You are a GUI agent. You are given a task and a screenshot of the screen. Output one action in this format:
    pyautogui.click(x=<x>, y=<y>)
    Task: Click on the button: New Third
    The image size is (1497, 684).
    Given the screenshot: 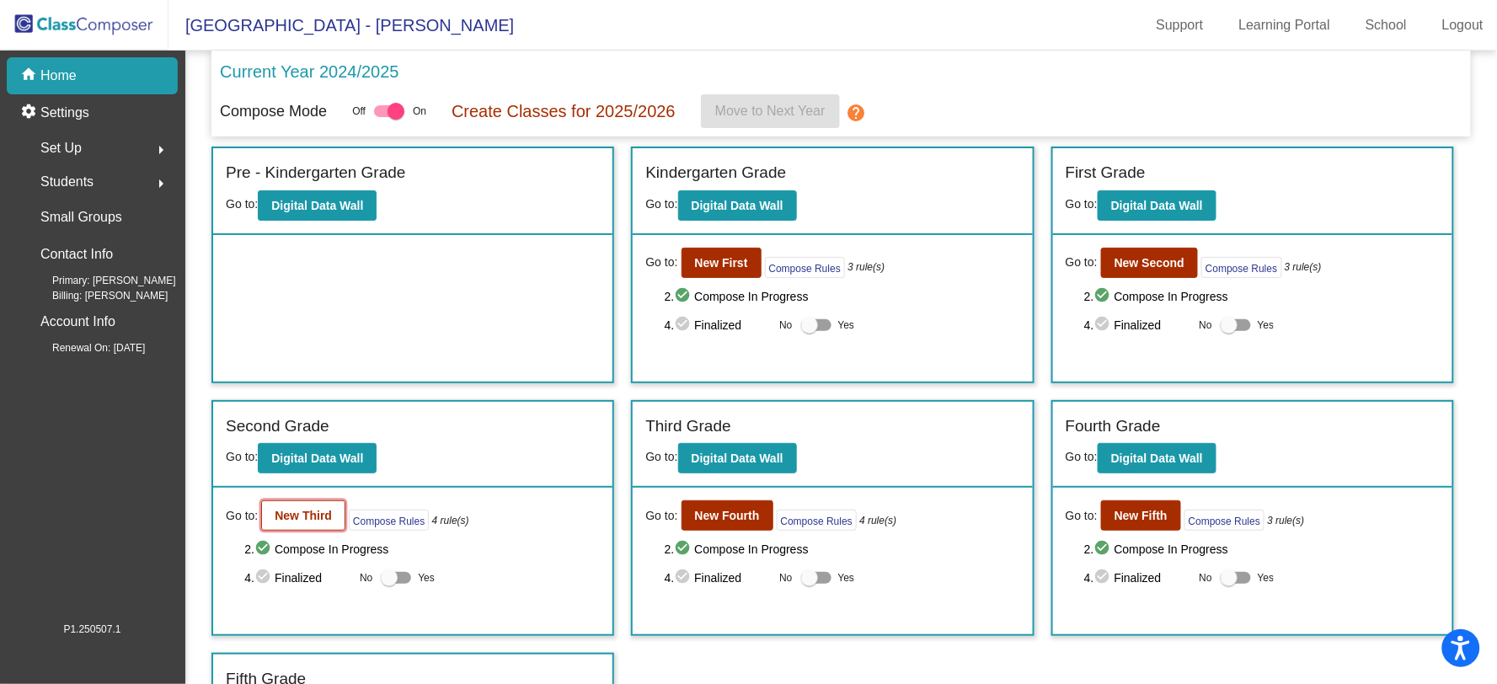 What is the action you would take?
    pyautogui.click(x=303, y=515)
    